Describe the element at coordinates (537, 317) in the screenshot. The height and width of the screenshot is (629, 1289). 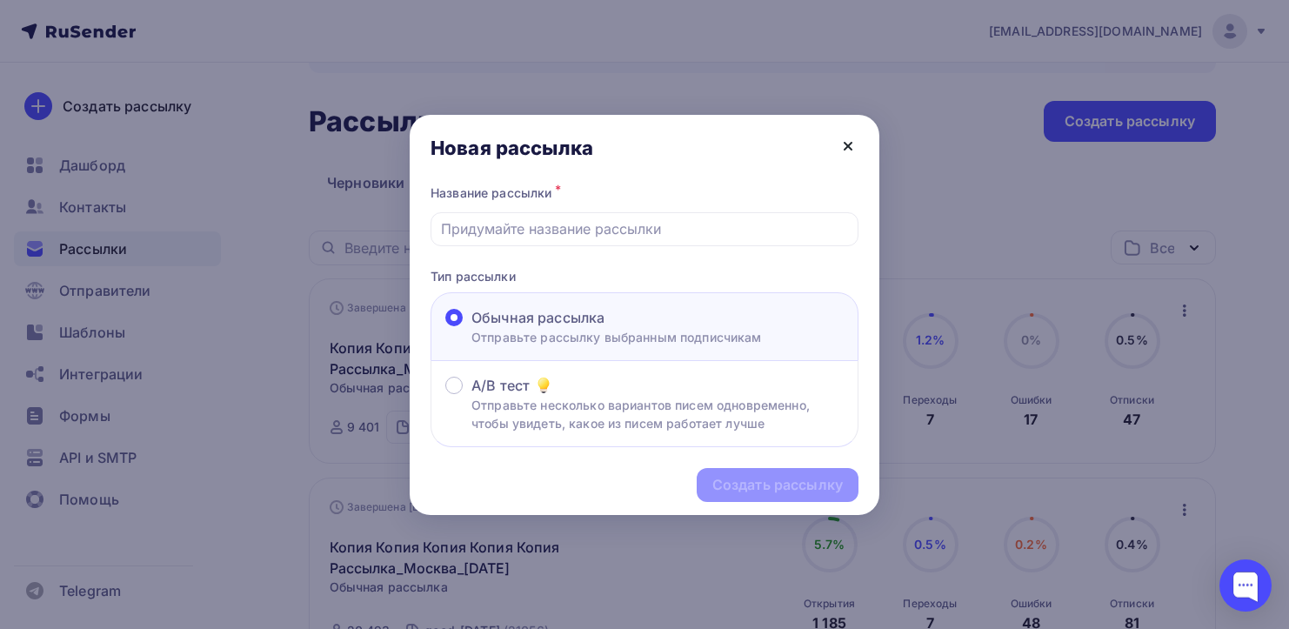
I see `span: Обычная рассылка` at that location.